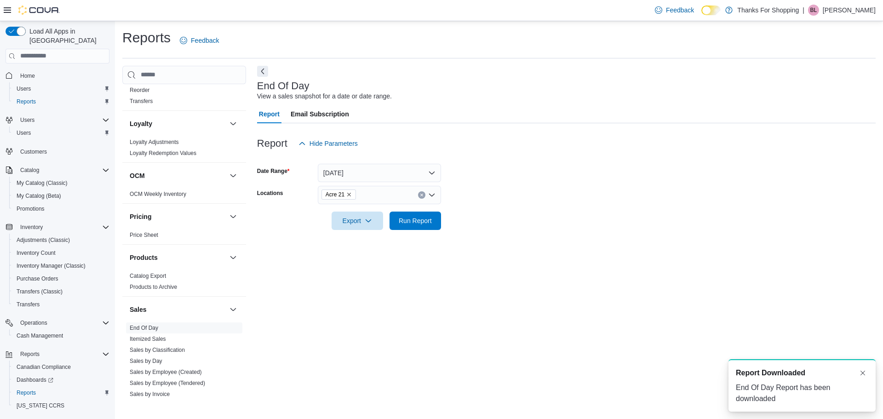 Image resolution: width=883 pixels, height=419 pixels. What do you see at coordinates (157, 350) in the screenshot?
I see `span: Sales by Classification` at bounding box center [157, 350].